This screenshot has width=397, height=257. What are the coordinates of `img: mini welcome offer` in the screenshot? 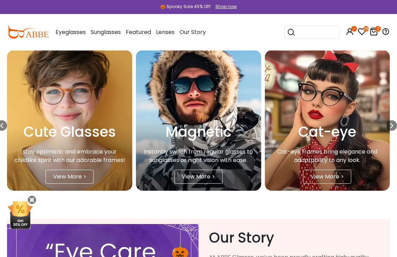 It's located at (20, 215).